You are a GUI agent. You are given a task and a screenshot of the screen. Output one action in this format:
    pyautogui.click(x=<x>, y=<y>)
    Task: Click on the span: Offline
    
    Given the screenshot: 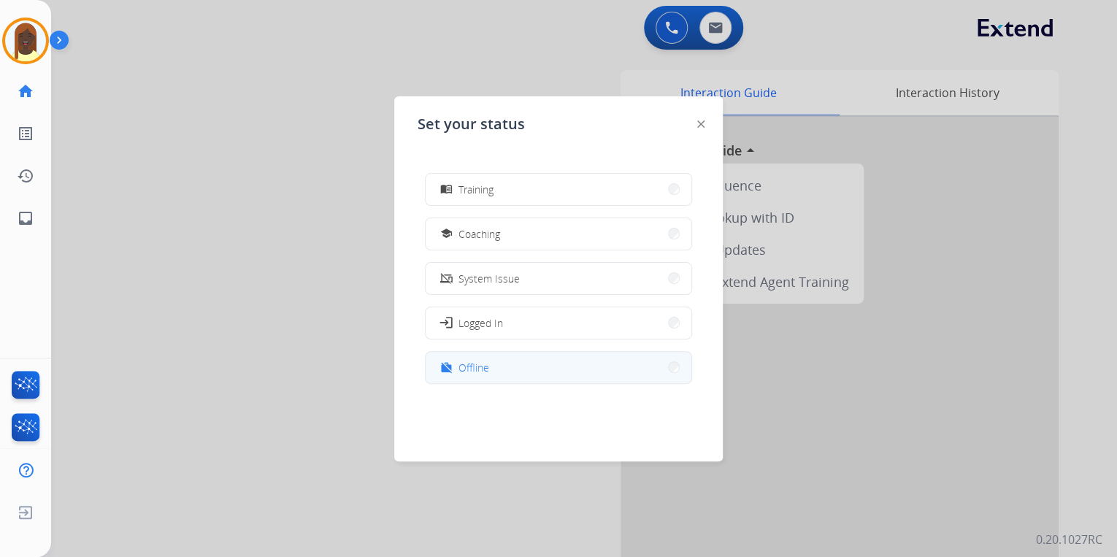 What is the action you would take?
    pyautogui.click(x=474, y=367)
    